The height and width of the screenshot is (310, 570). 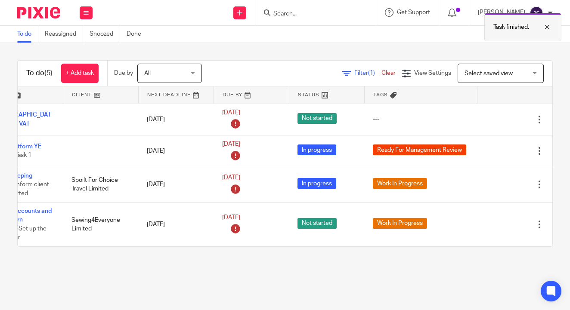 I want to click on a: To do, so click(x=28, y=34).